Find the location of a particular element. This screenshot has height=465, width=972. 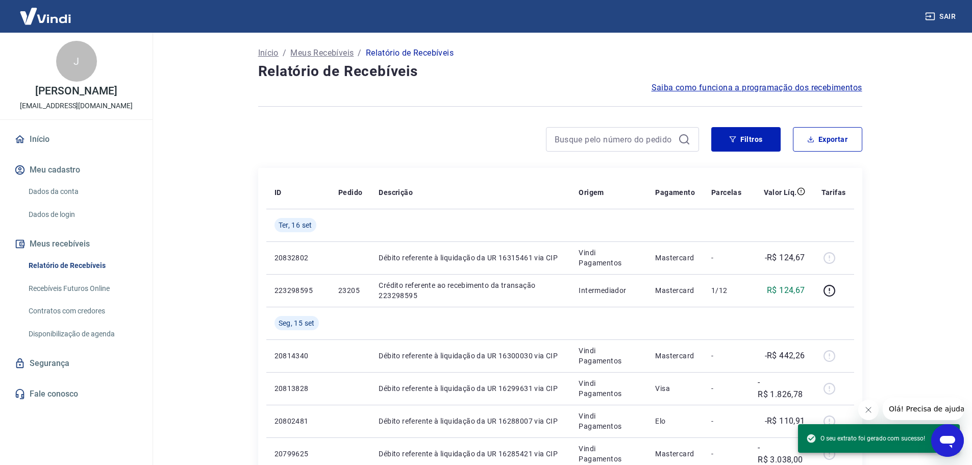

p: Débito referente à liquidação da UR 16299631 via CIP is located at coordinates (470, 388).